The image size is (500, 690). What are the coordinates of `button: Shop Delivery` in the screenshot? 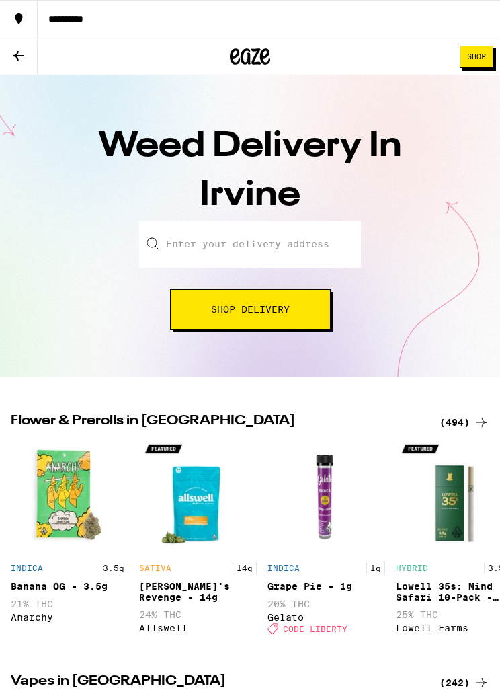 It's located at (250, 309).